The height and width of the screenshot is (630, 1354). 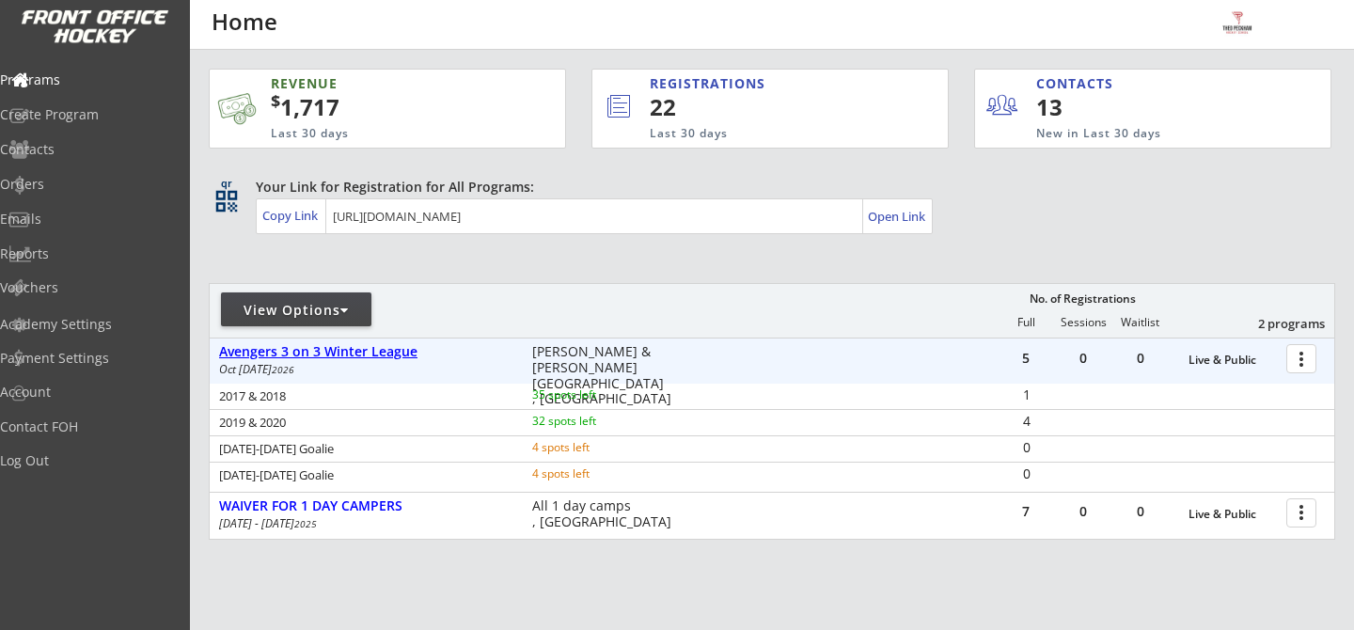 I want to click on div: New in Last 30 days, so click(x=1140, y=134).